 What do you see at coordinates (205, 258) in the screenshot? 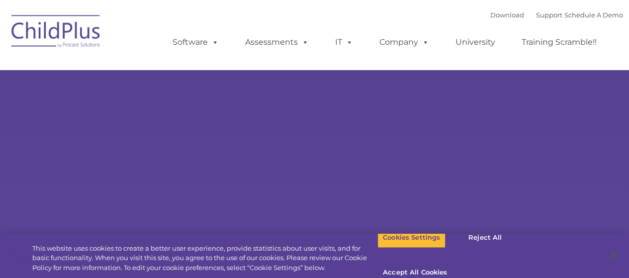
I see `div: This website uses cookies to create a better user experience, provide statistics about user visit...` at bounding box center [205, 258].